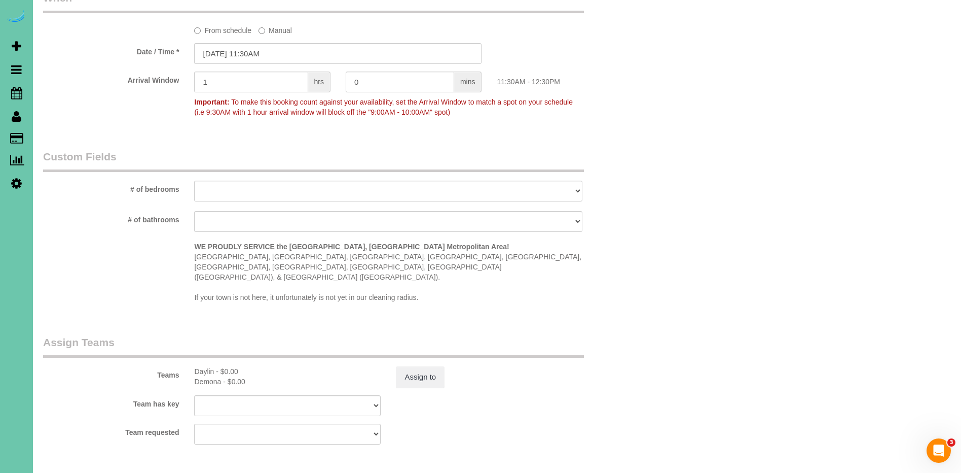 The width and height of the screenshot is (961, 473). I want to click on div: 11:30AM - 12:30PM, so click(565, 79).